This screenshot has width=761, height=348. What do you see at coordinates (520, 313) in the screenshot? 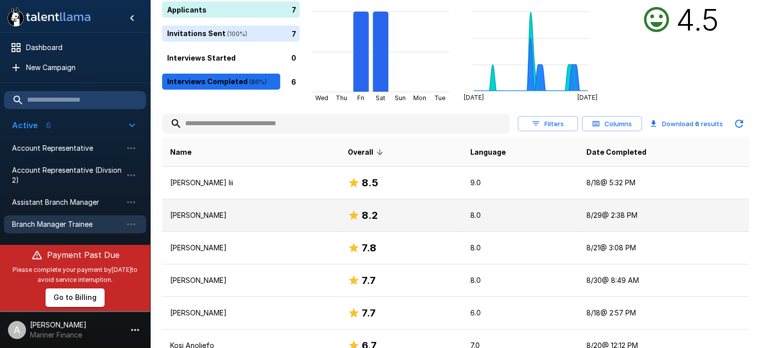
I see `p: 6.0` at bounding box center [520, 313].